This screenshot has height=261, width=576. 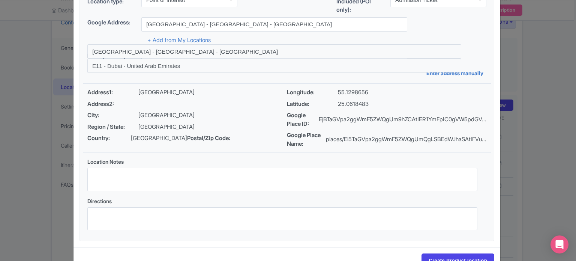 What do you see at coordinates (99, 201) in the screenshot?
I see `span: Directions` at bounding box center [99, 201].